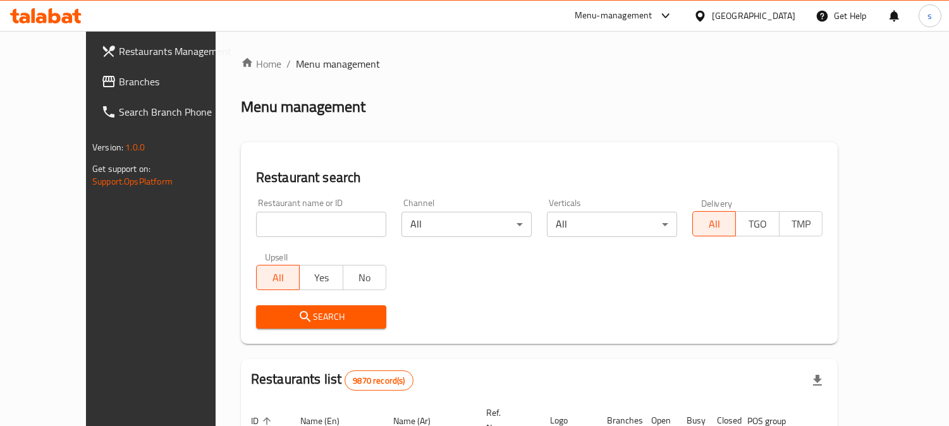 The height and width of the screenshot is (426, 949). I want to click on a: Home, so click(261, 64).